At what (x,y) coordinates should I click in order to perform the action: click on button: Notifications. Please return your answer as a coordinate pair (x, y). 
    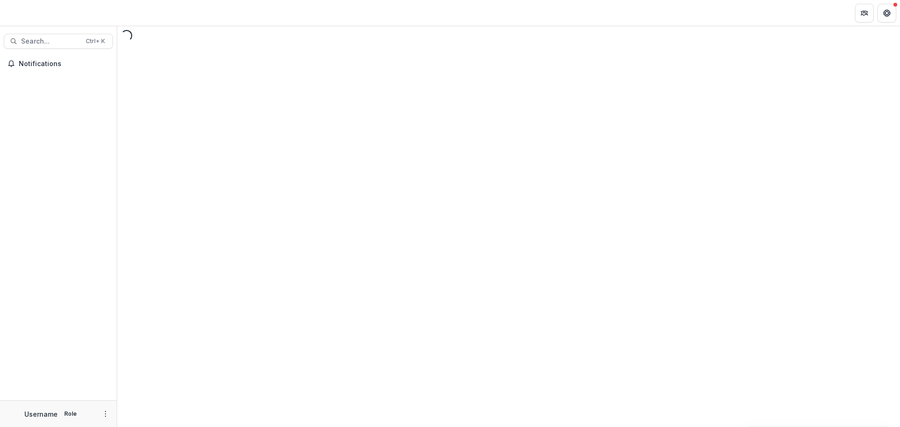
    Looking at the image, I should click on (58, 64).